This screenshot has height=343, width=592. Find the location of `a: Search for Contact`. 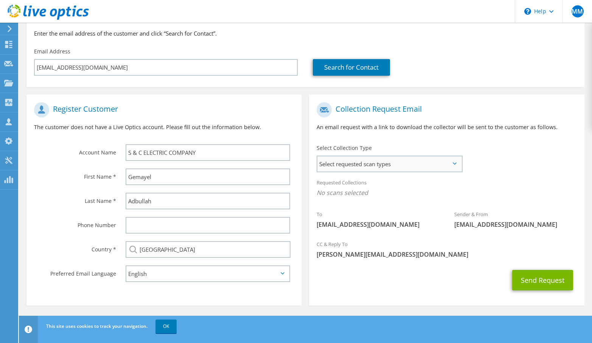

a: Search for Contact is located at coordinates (352, 67).